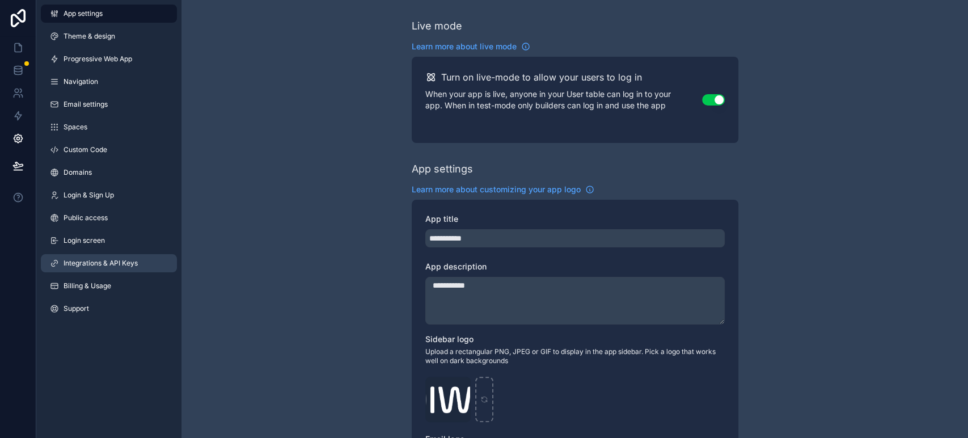  What do you see at coordinates (88, 195) in the screenshot?
I see `span: Login & Sign Up` at bounding box center [88, 195].